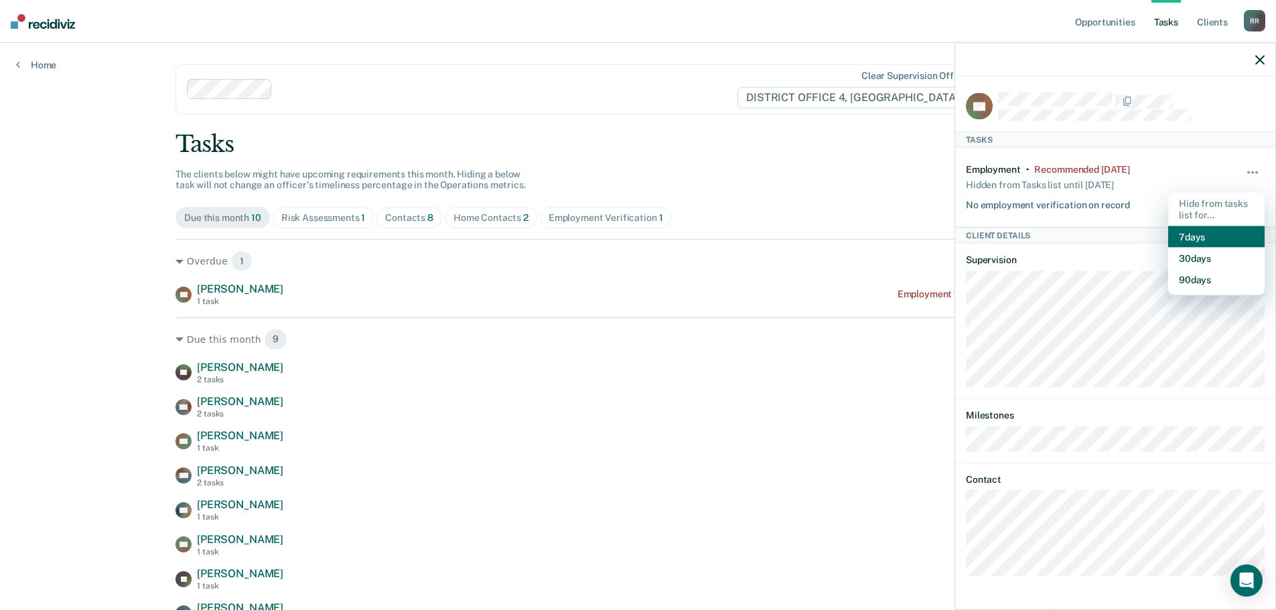  What do you see at coordinates (36, 65) in the screenshot?
I see `a: Home` at bounding box center [36, 65].